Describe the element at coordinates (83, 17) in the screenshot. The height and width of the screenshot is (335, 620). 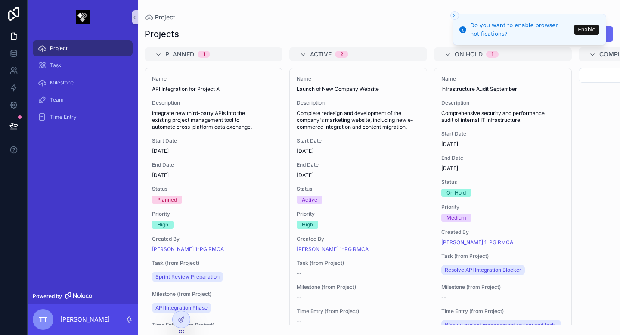
I see `img: App logo` at that location.